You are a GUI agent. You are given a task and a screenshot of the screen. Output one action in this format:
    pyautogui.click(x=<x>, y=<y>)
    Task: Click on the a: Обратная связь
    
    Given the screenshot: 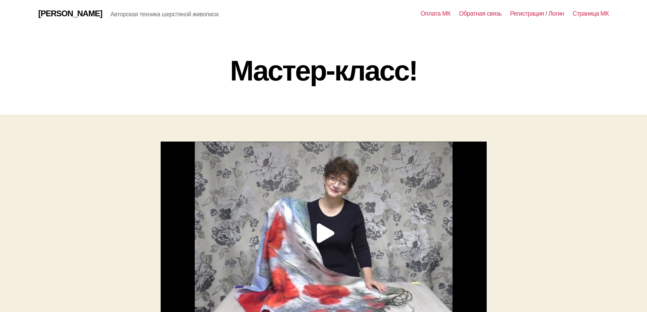 What is the action you would take?
    pyautogui.click(x=480, y=14)
    